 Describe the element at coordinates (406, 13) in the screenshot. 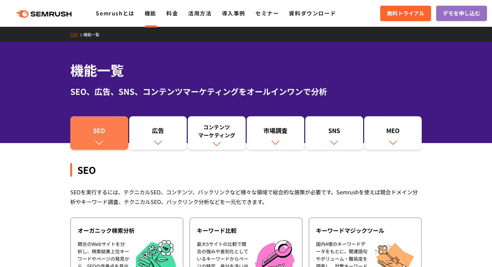

I see `a: 無料トライアル` at that location.